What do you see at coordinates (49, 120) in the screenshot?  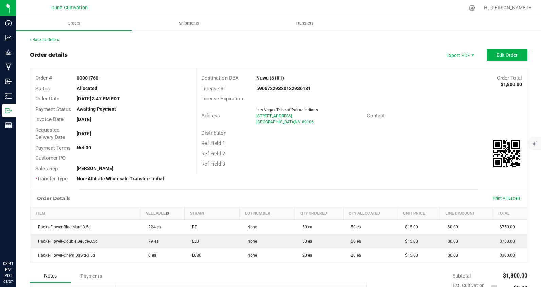 I see `span: Invoice Date` at bounding box center [49, 120].